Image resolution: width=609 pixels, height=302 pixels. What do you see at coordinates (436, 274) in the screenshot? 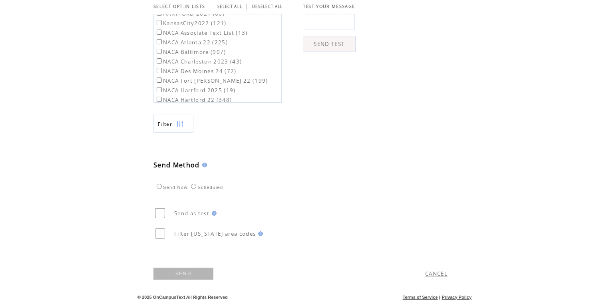
I see `a: CANCEL` at bounding box center [436, 274].